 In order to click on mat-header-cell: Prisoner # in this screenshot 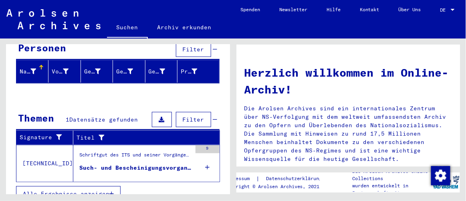, I will do `click(198, 71)`.